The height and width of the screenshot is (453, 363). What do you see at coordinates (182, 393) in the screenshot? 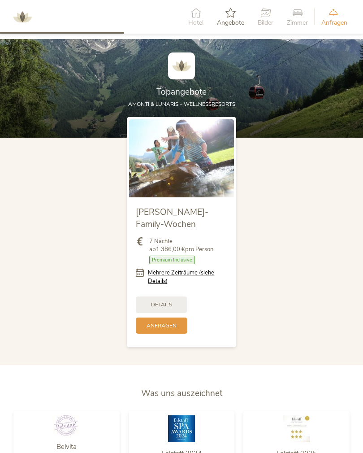
I see `span: Was uns auszeichnet` at bounding box center [182, 393].